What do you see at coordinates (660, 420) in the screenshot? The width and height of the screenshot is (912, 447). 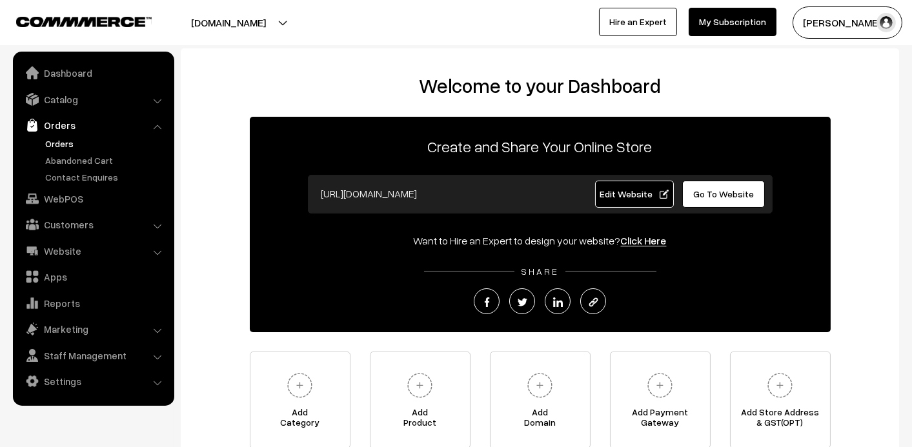 I see `span: Add Payment Gateway` at bounding box center [660, 420].